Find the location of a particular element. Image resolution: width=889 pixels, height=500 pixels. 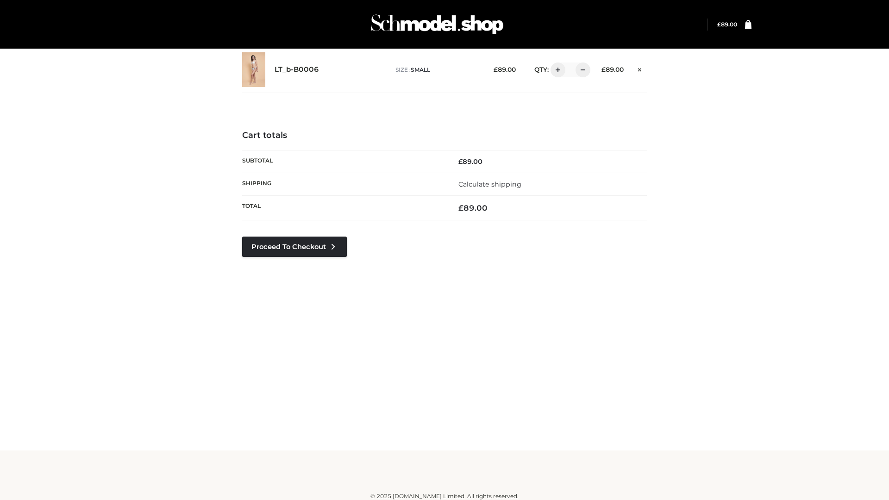

a: £89.00 is located at coordinates (727, 24).